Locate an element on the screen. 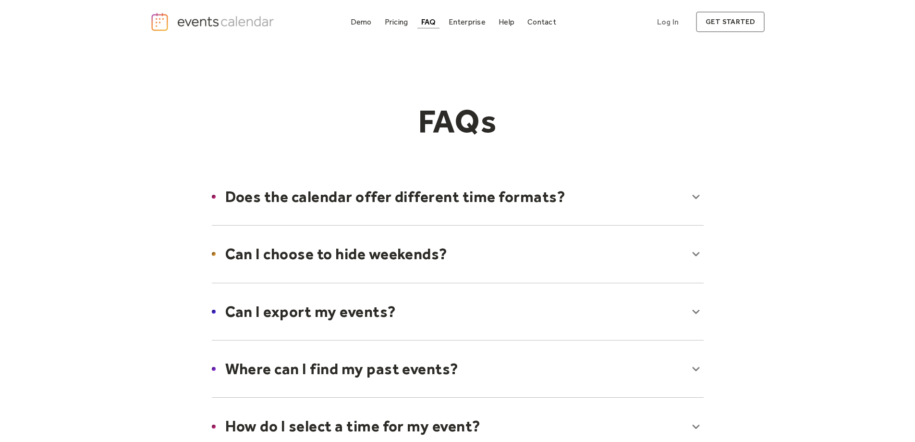 This screenshot has height=442, width=915. div: Enterprise is located at coordinates (467, 22).